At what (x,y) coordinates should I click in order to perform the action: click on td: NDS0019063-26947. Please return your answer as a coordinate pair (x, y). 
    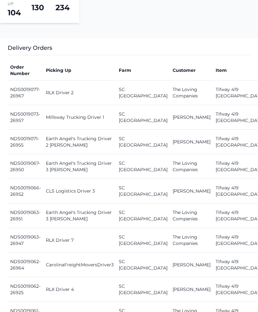
    Looking at the image, I should click on (26, 240).